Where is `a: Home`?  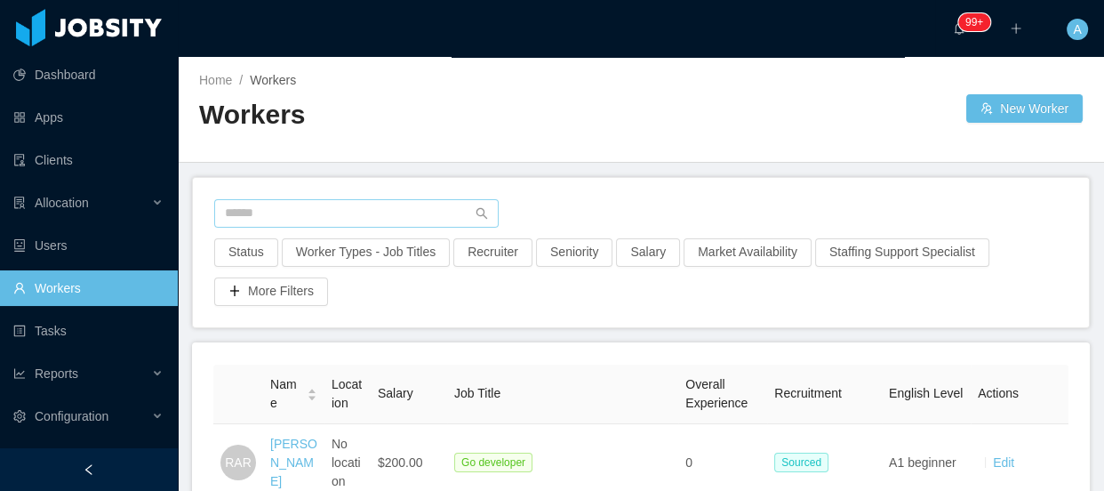
a: Home is located at coordinates (215, 80).